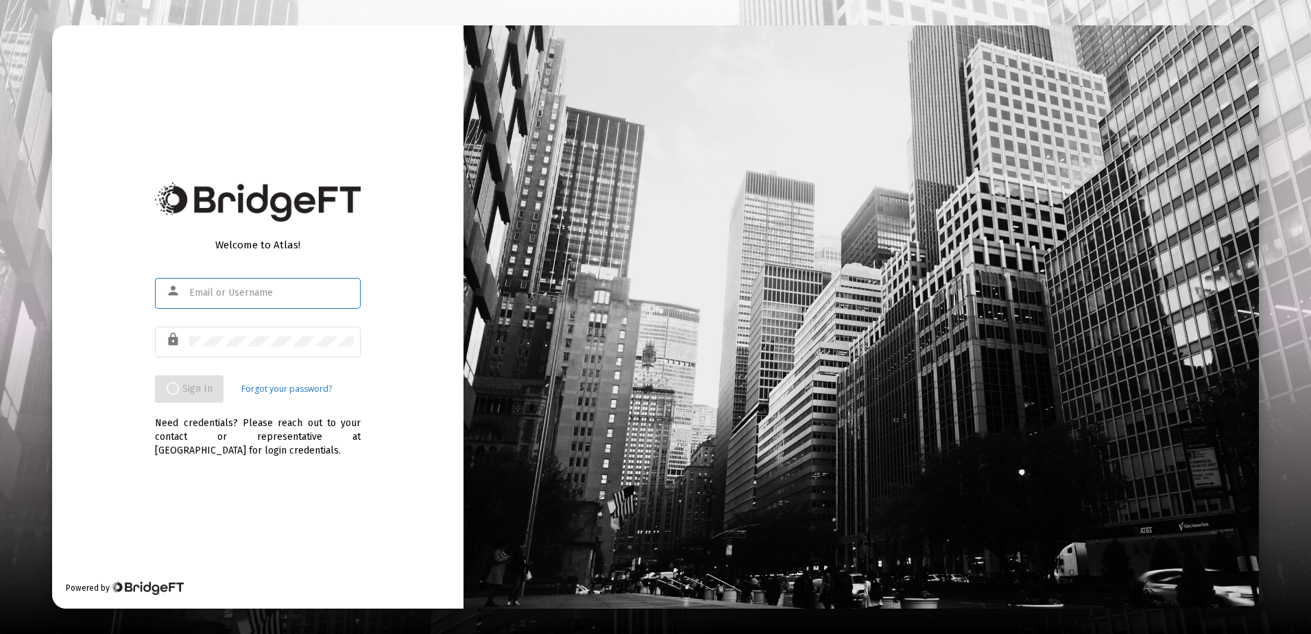  Describe the element at coordinates (287, 389) in the screenshot. I see `a: Forgot your password?` at that location.